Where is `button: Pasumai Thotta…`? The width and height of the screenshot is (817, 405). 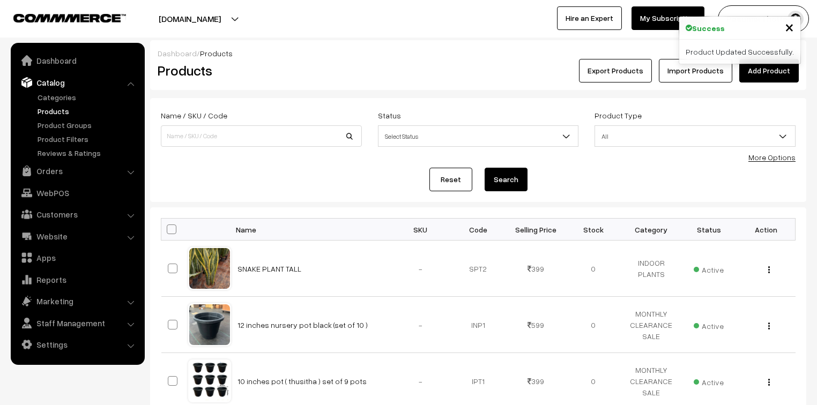
button: Pasumai Thotta… is located at coordinates (763, 19).